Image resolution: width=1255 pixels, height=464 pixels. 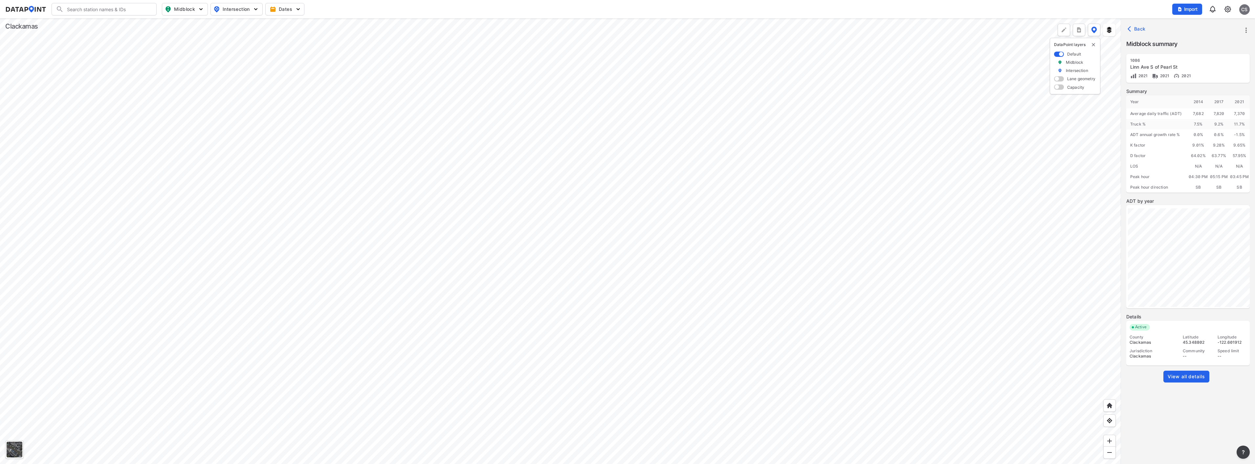 What do you see at coordinates (1110, 30) in the screenshot?
I see `button: External layers` at bounding box center [1110, 30].